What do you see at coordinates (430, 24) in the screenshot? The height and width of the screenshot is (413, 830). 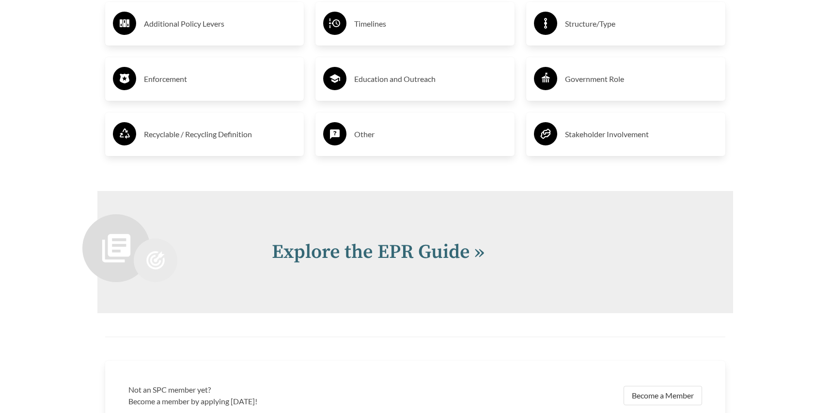 I see `h3: Timelines` at bounding box center [430, 24].